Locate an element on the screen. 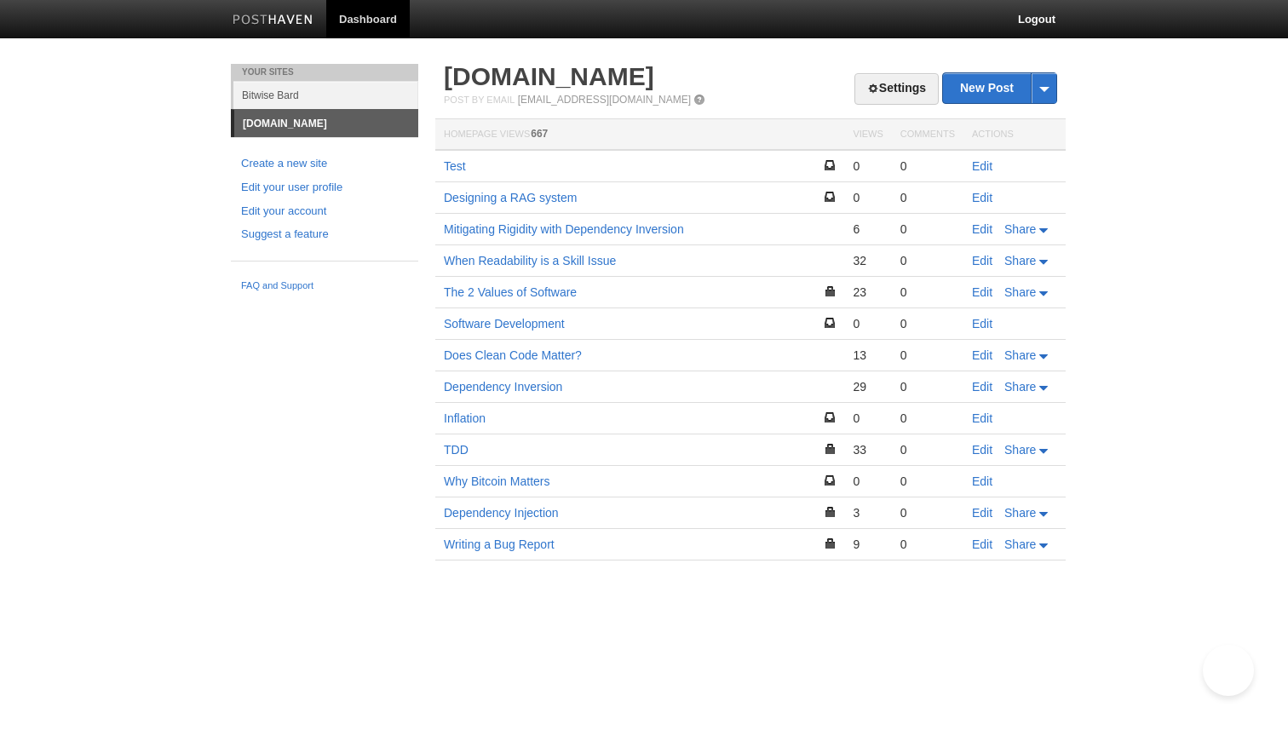 This screenshot has width=1288, height=730. a: Settings is located at coordinates (896, 89).